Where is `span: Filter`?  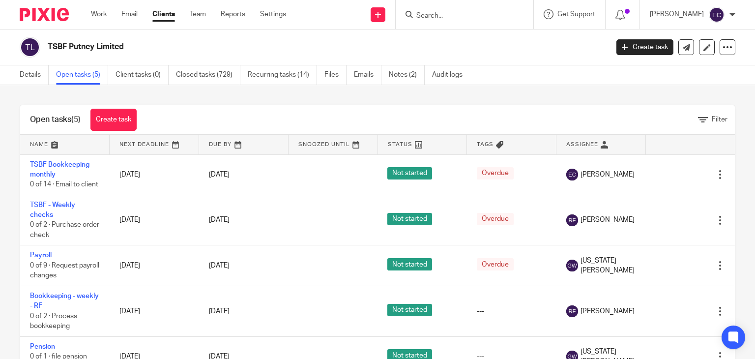
span: Filter is located at coordinates (719, 119).